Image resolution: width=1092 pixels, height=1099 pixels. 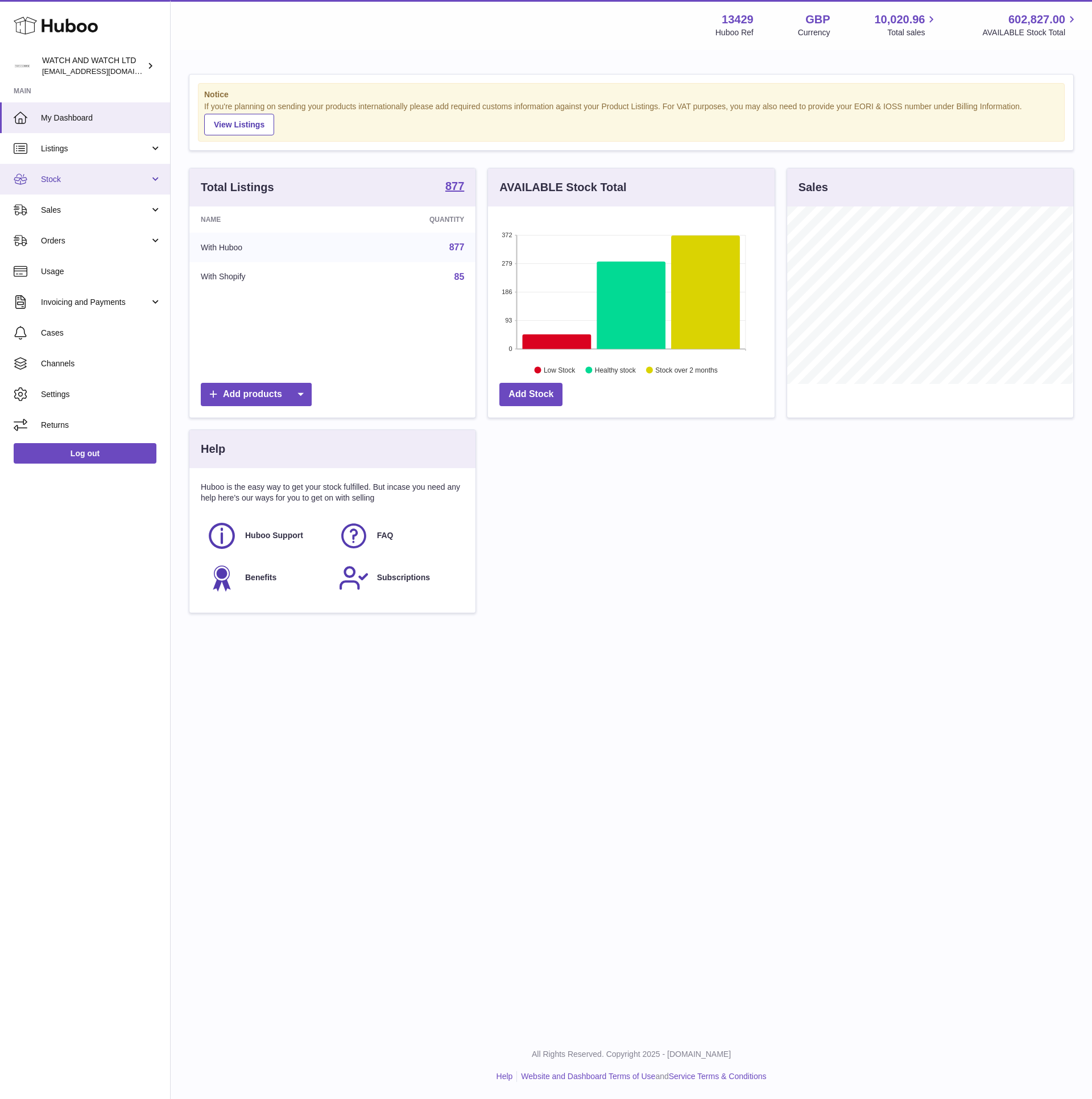 What do you see at coordinates (101, 333) in the screenshot?
I see `span: Cases` at bounding box center [101, 333].